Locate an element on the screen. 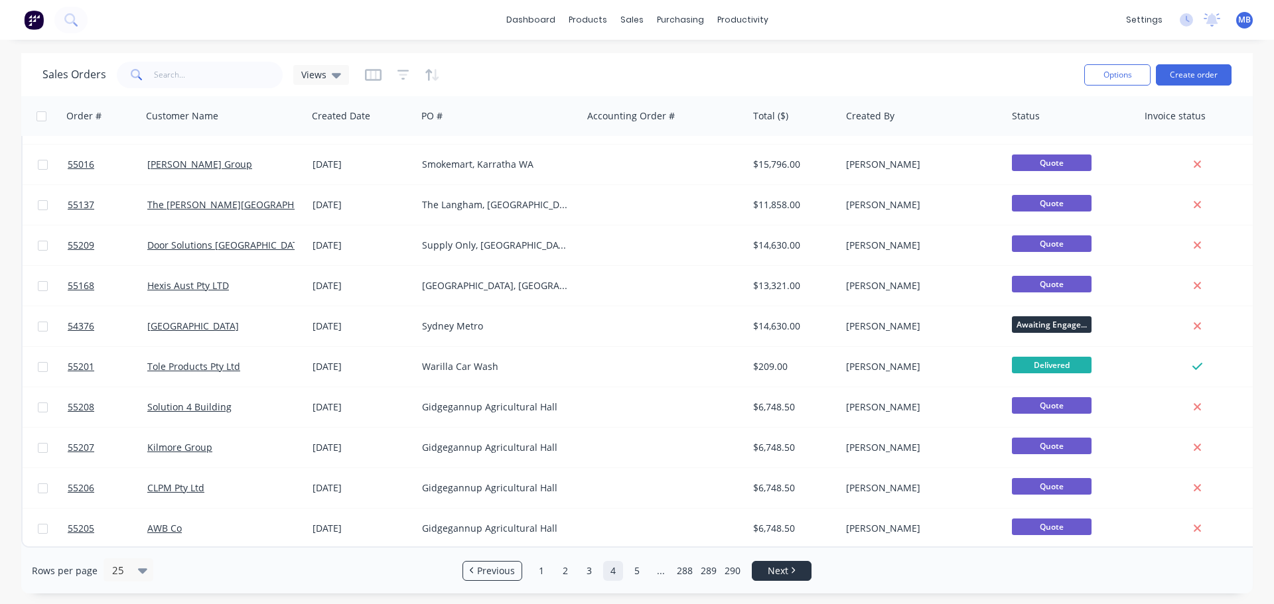  div: Sydney Metro is located at coordinates (495, 326).